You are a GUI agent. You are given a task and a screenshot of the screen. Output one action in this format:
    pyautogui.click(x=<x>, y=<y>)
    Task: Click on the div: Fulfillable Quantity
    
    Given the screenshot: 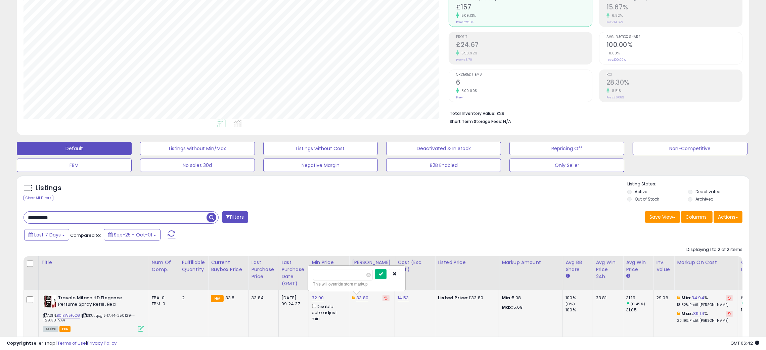 What is the action you would take?
    pyautogui.click(x=194, y=266)
    